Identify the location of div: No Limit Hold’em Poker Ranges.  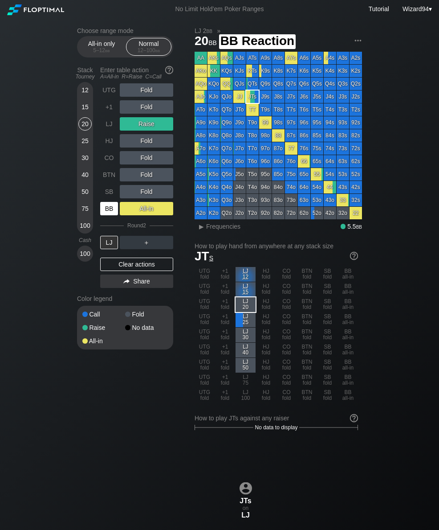
(219, 10).